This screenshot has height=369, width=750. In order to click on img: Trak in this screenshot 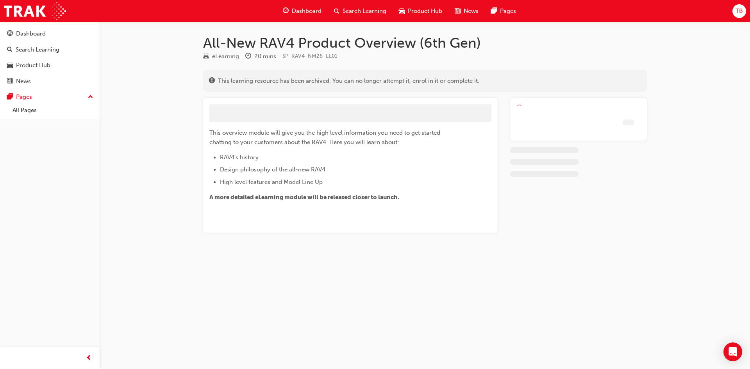, I will do `click(35, 11)`.